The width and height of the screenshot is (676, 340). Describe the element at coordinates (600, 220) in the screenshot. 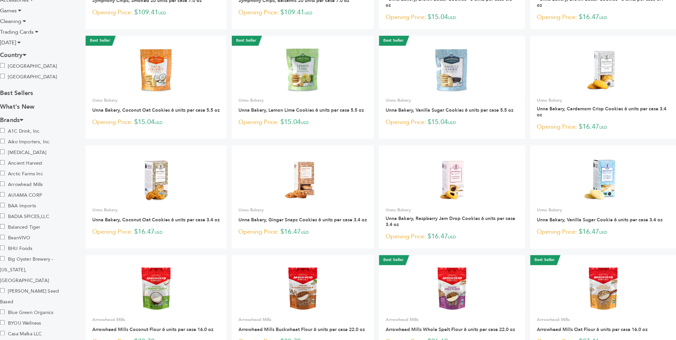

I see `a: Unna Bakery, Vanilla Sugar Cookie 6 units per case 3.4 oz` at that location.